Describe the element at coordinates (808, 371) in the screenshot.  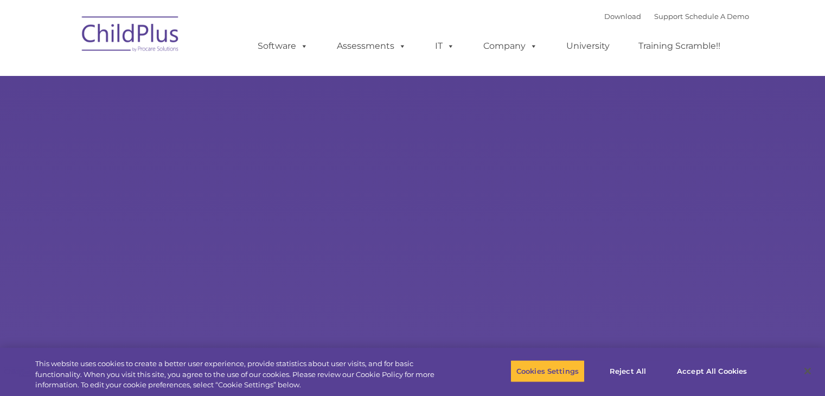
I see `button: Close` at that location.